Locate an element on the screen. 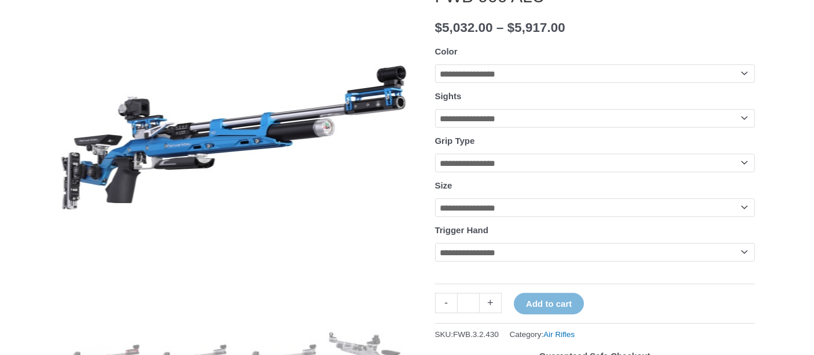 This screenshot has width=814, height=355. label: Color is located at coordinates (446, 51).